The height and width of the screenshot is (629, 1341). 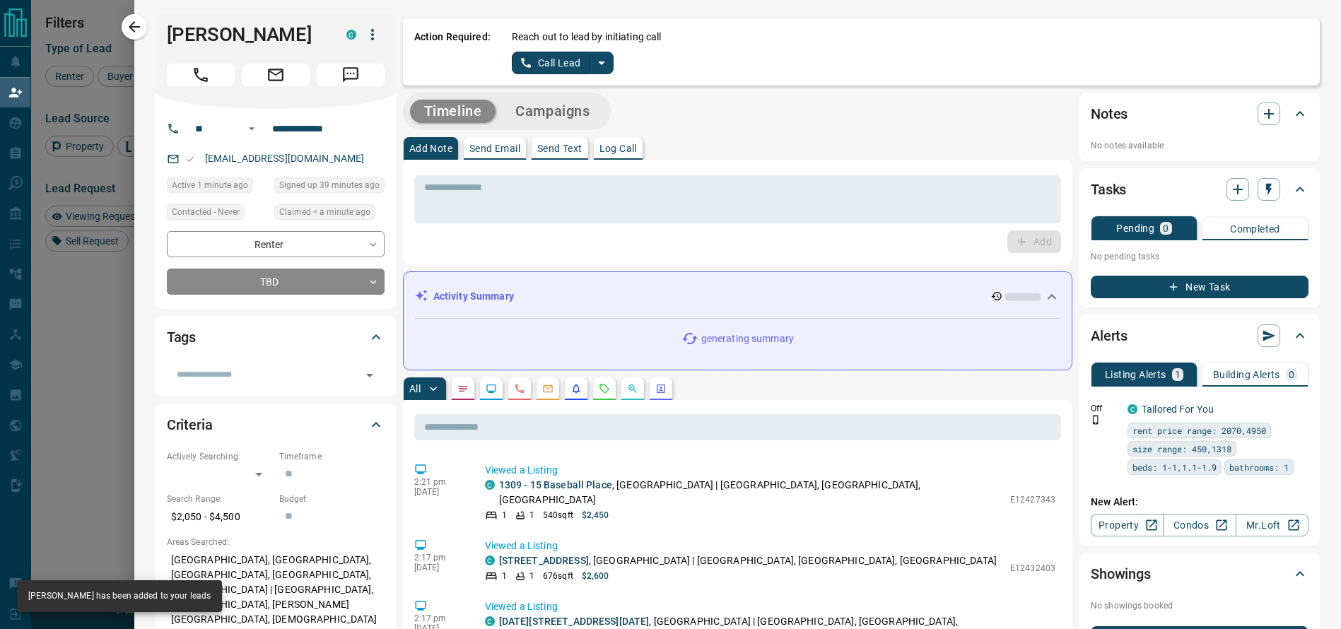 I want to click on p: $2,450, so click(x=595, y=515).